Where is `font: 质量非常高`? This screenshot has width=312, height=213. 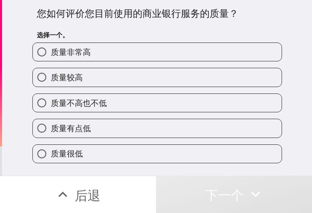 font: 质量非常高 is located at coordinates (71, 52).